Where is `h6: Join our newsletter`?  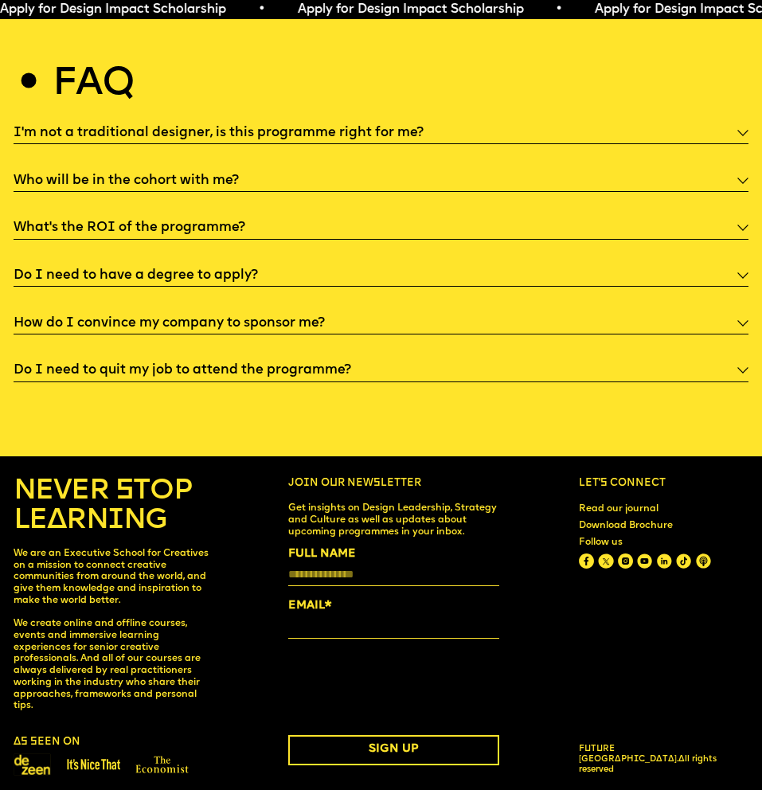 h6: Join our newsletter is located at coordinates (393, 483).